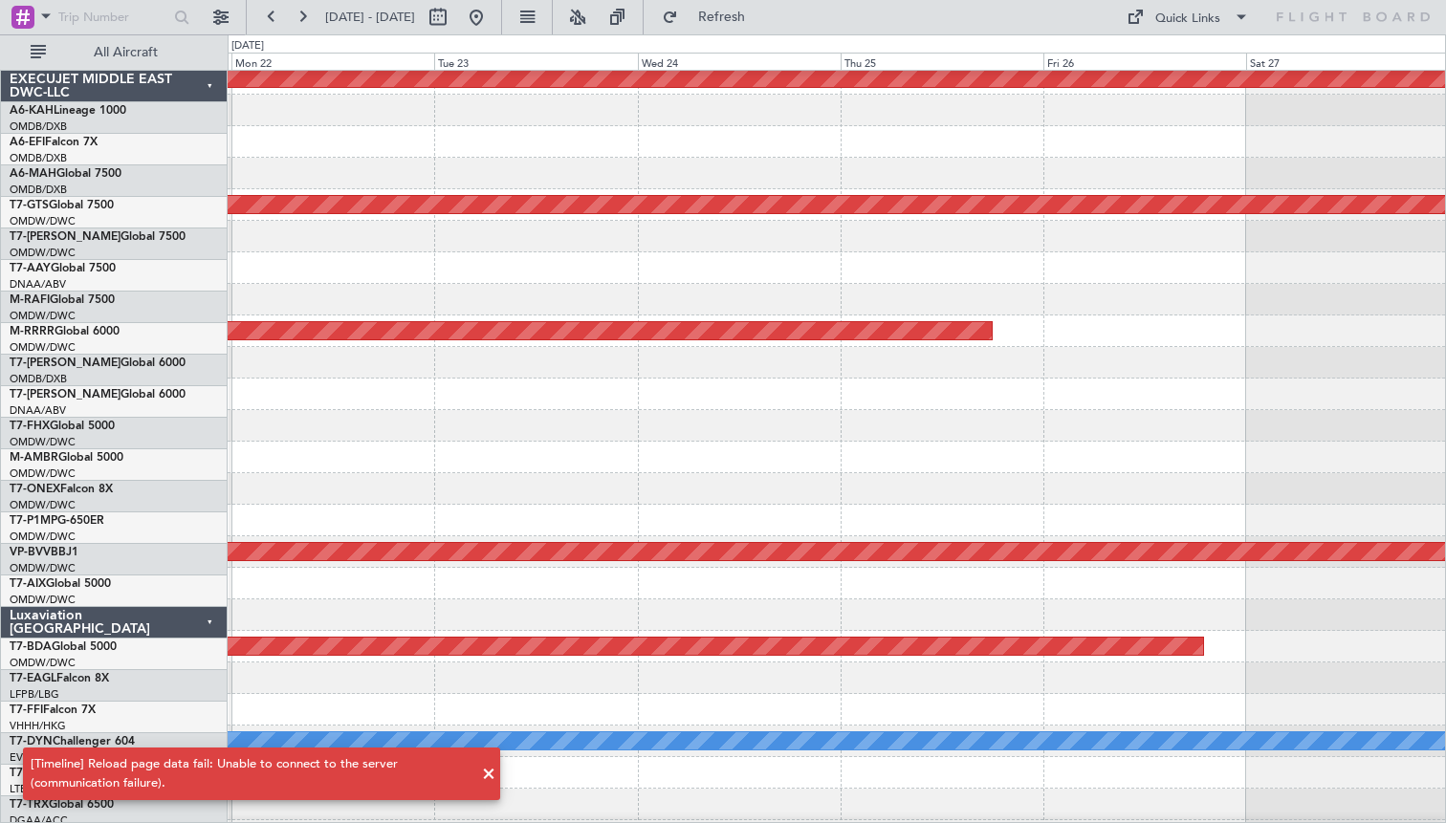  What do you see at coordinates (30, 269) in the screenshot?
I see `span: T7-AAY` at bounding box center [30, 269].